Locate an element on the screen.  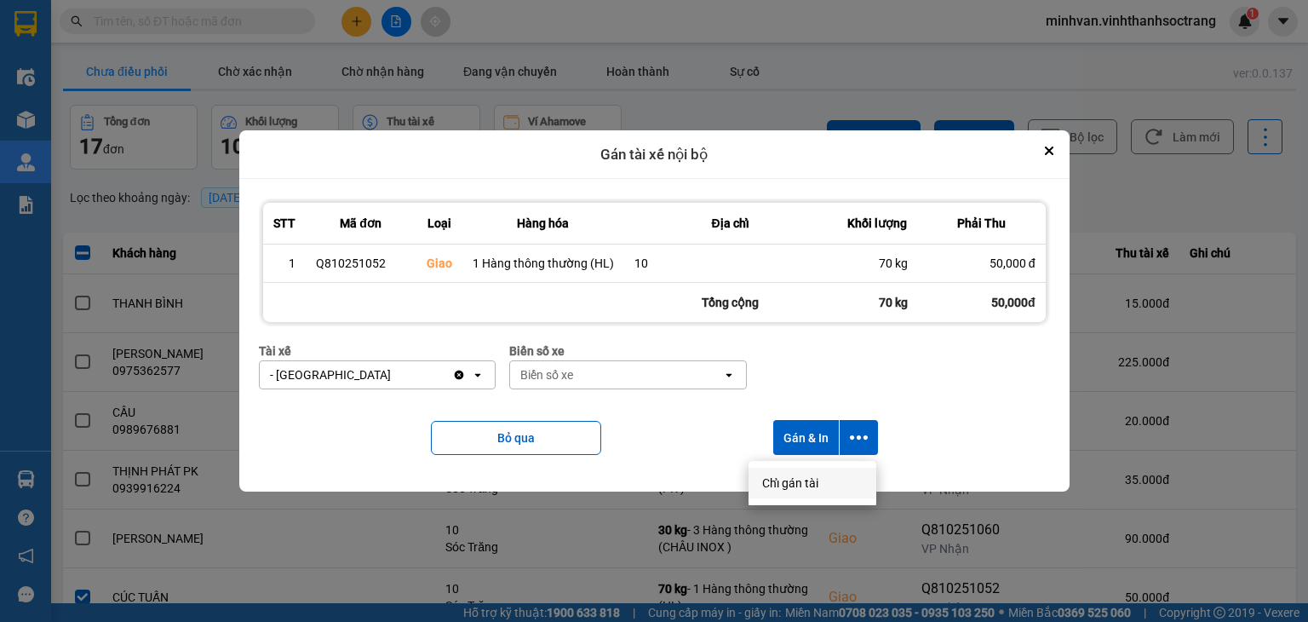
div: Hàng hóa is located at coordinates (543, 223).